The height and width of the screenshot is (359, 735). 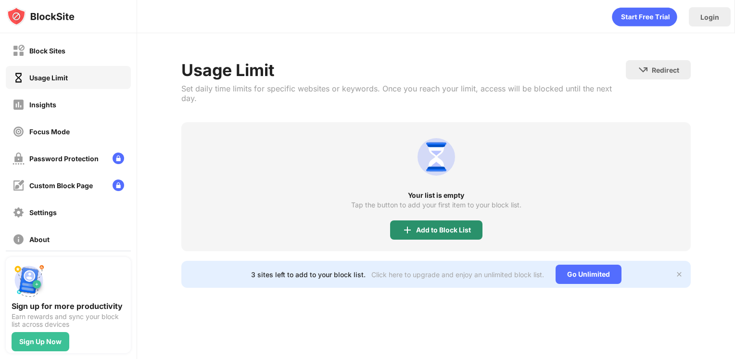 I want to click on img: time-usage-on.svg, so click(x=18, y=77).